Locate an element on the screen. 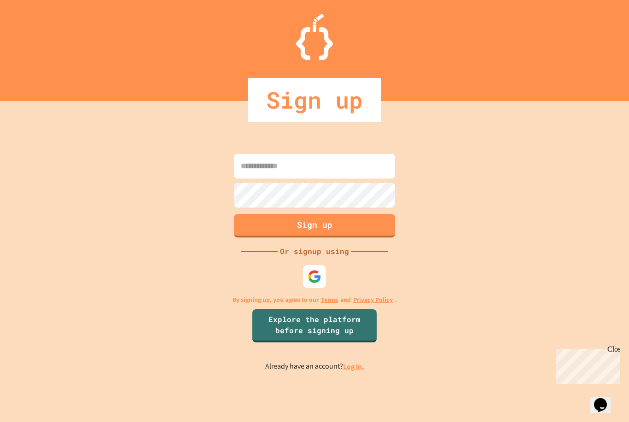 This screenshot has width=629, height=422. button: Sign up is located at coordinates (314, 226).